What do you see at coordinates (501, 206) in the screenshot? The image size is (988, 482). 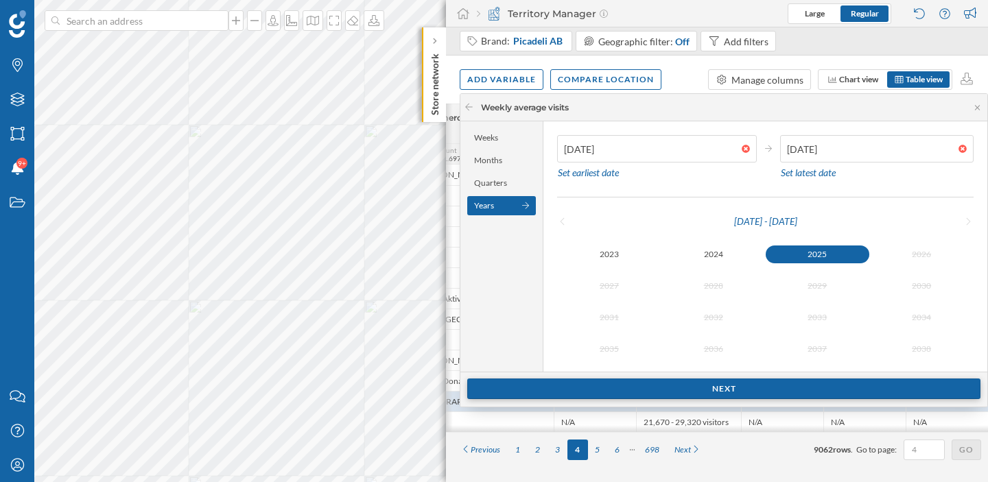 I see `div: Years` at bounding box center [501, 206].